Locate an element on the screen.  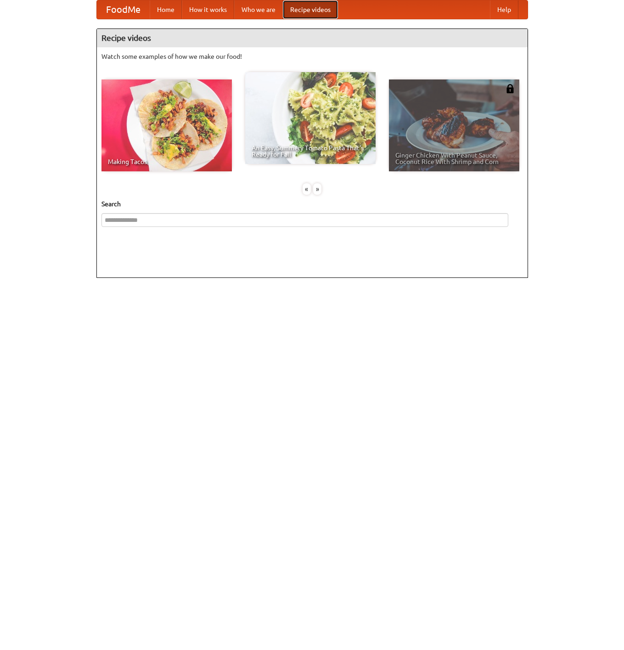
h4: Recipe videos is located at coordinates (312, 38).